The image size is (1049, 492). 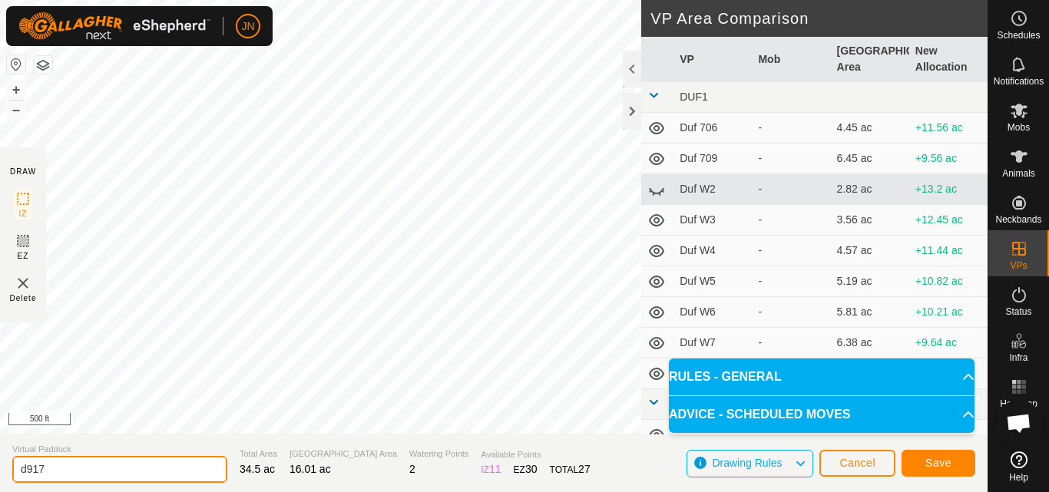 What do you see at coordinates (713, 313) in the screenshot?
I see `td: Duf W6` at bounding box center [713, 313].